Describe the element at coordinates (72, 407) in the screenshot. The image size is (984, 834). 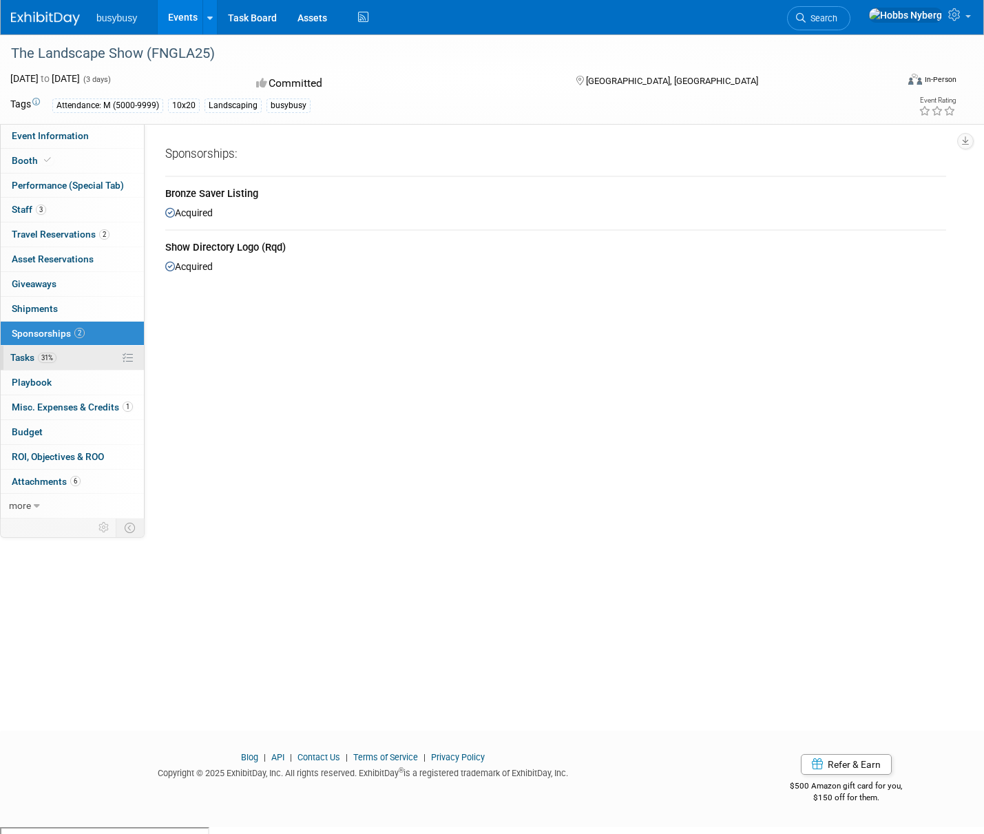
I see `span: Misc. Expenses & Credits` at that location.